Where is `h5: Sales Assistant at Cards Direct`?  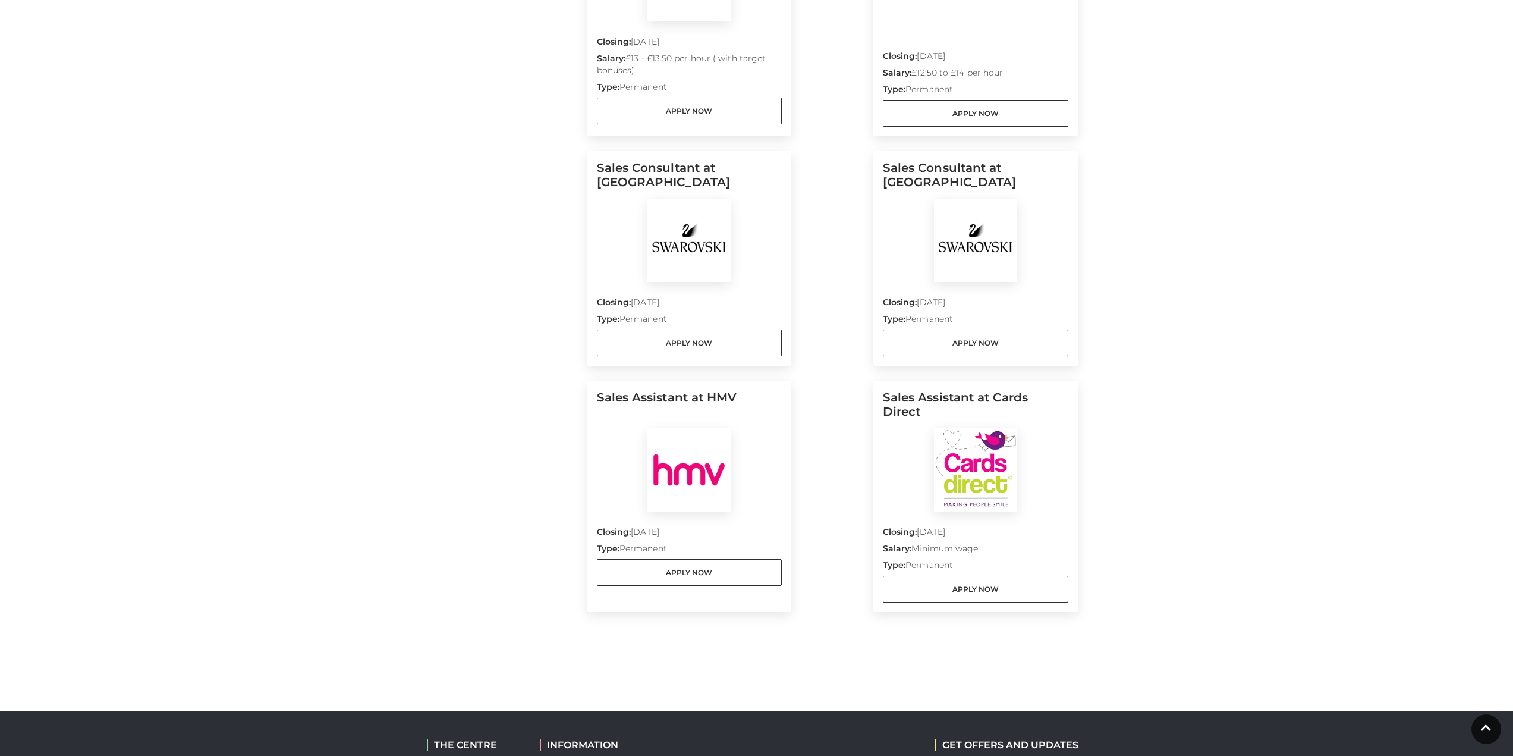
h5: Sales Assistant at Cards Direct is located at coordinates (976, 409).